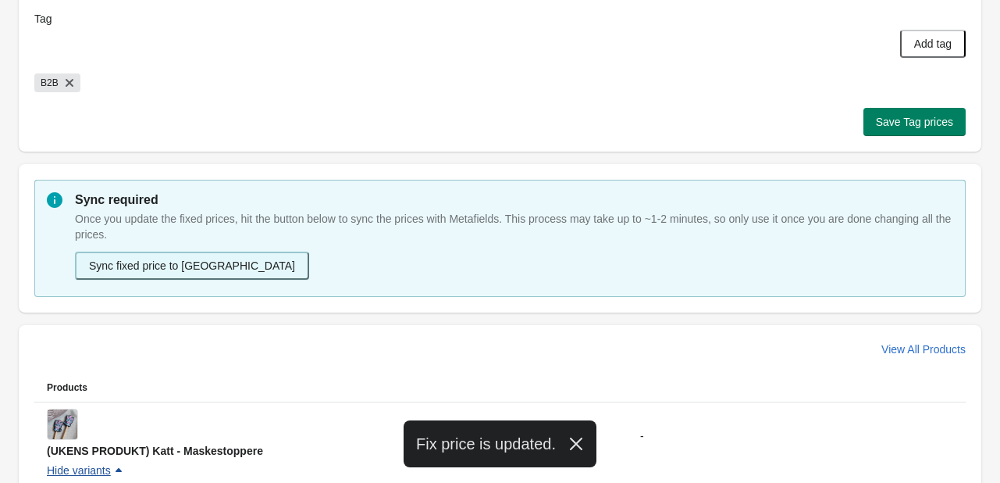  I want to click on span: Products, so click(67, 387).